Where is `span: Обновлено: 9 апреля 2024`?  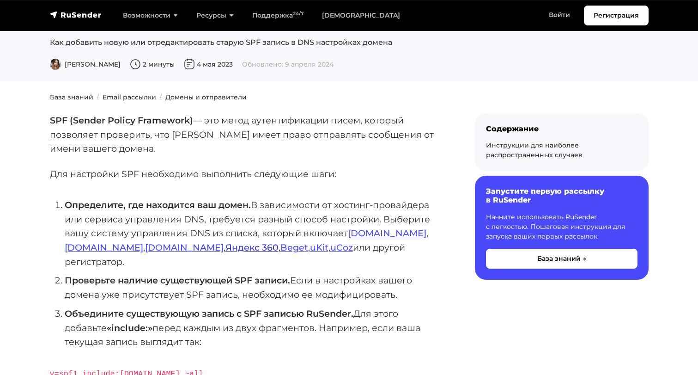 span: Обновлено: 9 апреля 2024 is located at coordinates (288, 64).